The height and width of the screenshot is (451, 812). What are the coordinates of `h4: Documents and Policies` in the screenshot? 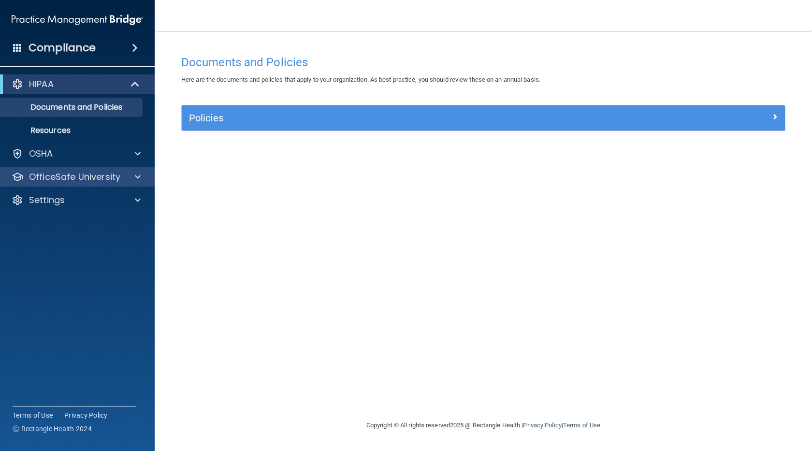 It's located at (483, 62).